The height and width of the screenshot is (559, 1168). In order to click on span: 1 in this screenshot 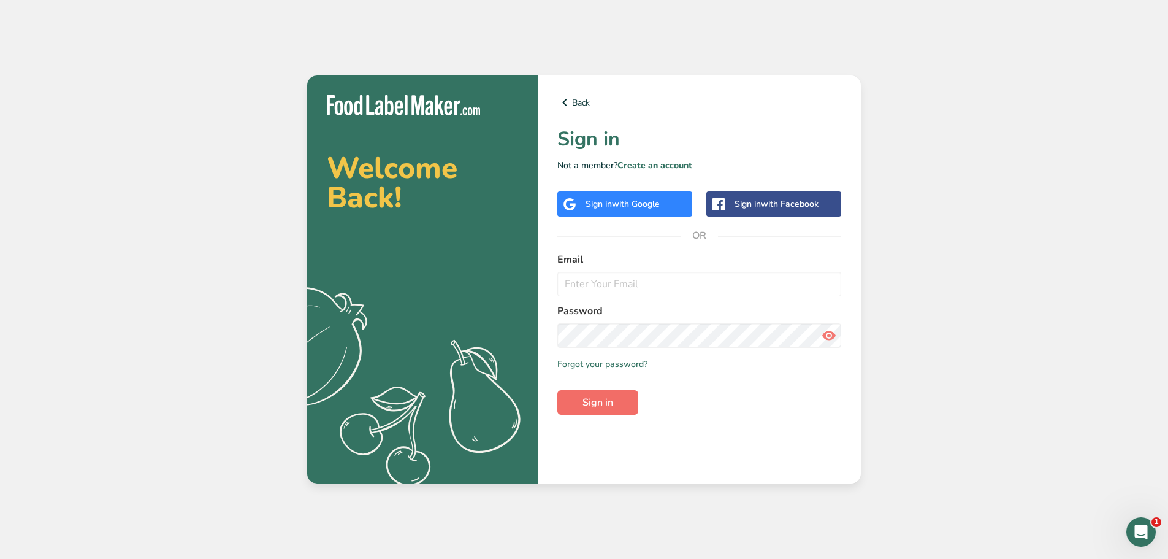, I will do `click(1157, 522)`.